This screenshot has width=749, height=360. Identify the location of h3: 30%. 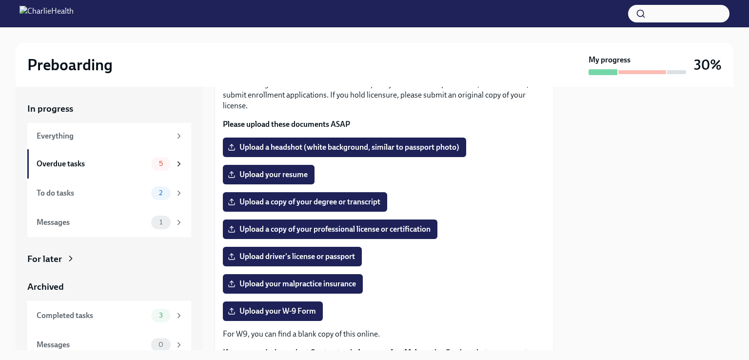
(707, 65).